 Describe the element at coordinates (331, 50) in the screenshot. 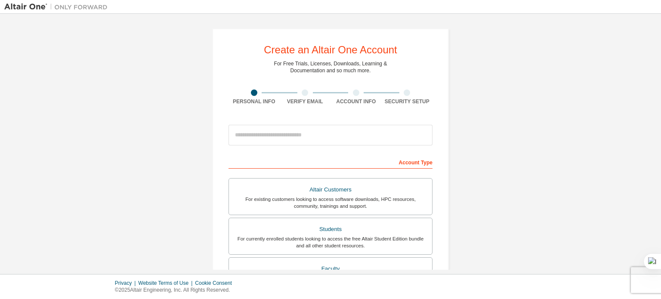

I see `div: Create an Altair One Account` at that location.